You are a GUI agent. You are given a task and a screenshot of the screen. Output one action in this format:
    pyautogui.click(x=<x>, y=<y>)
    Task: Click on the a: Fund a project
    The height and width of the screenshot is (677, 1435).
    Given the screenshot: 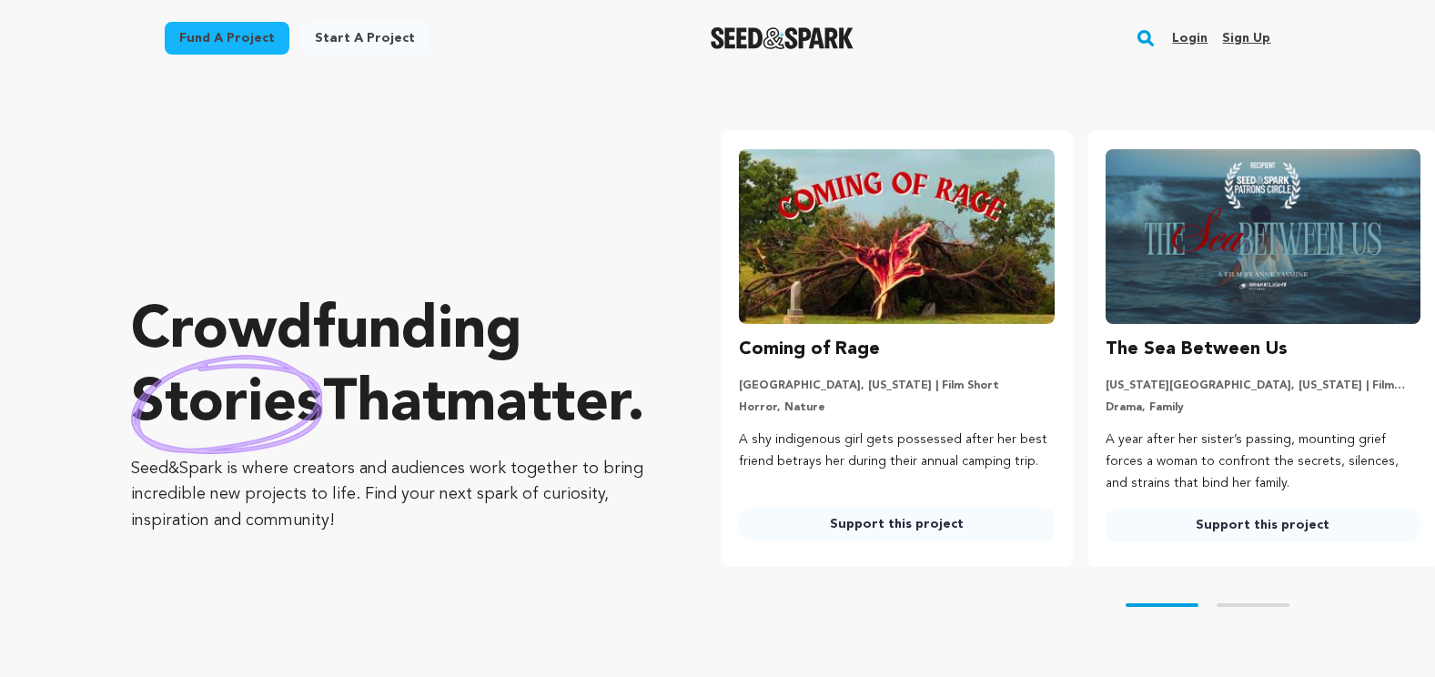 What is the action you would take?
    pyautogui.click(x=227, y=38)
    